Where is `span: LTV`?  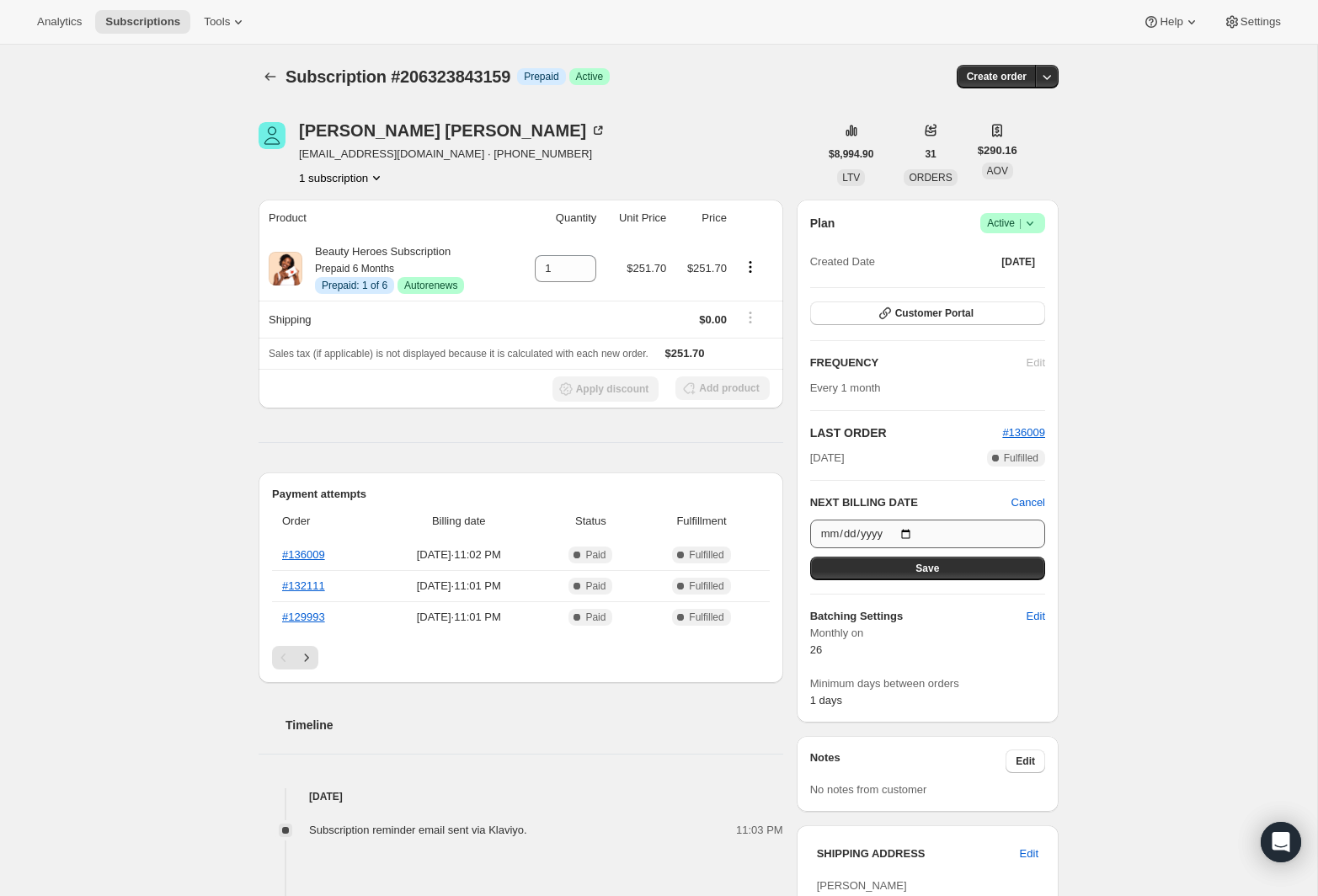
span: LTV is located at coordinates (851, 177).